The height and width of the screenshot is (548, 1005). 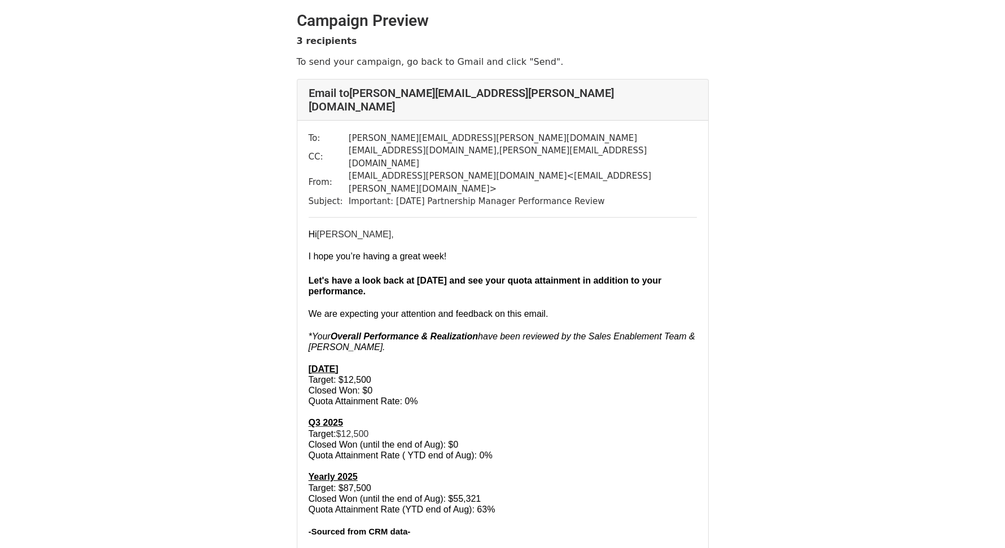 What do you see at coordinates (328, 182) in the screenshot?
I see `td: From:` at bounding box center [328, 182].